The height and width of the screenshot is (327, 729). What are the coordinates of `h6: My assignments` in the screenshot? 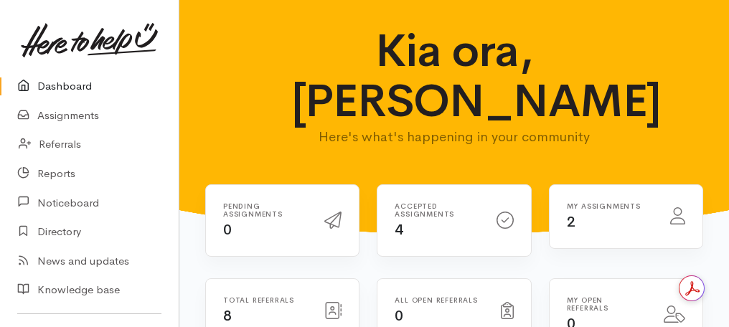 It's located at (610, 206).